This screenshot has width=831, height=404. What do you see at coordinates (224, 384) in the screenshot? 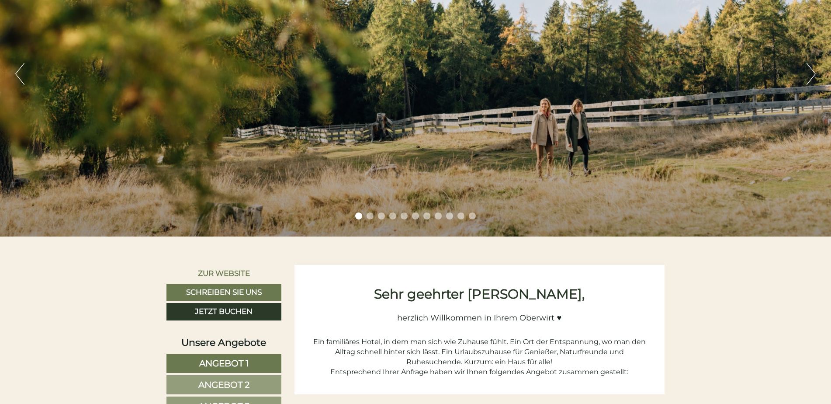
I see `span: Angebot 2` at bounding box center [224, 384].